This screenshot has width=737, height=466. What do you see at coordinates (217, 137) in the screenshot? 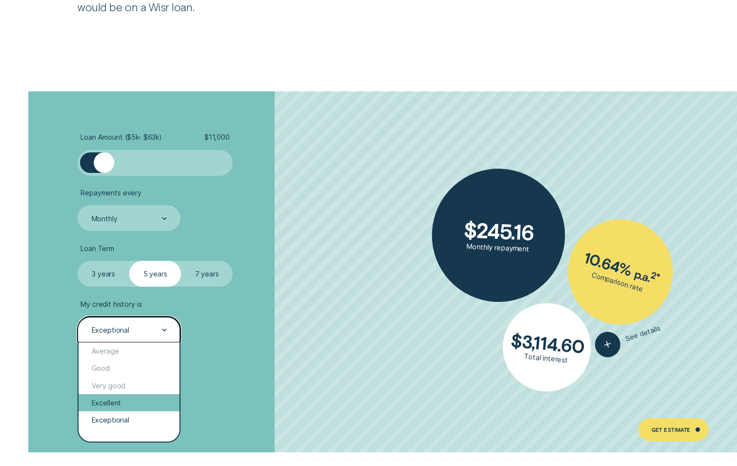
I see `span: $ 11,000` at bounding box center [217, 137].